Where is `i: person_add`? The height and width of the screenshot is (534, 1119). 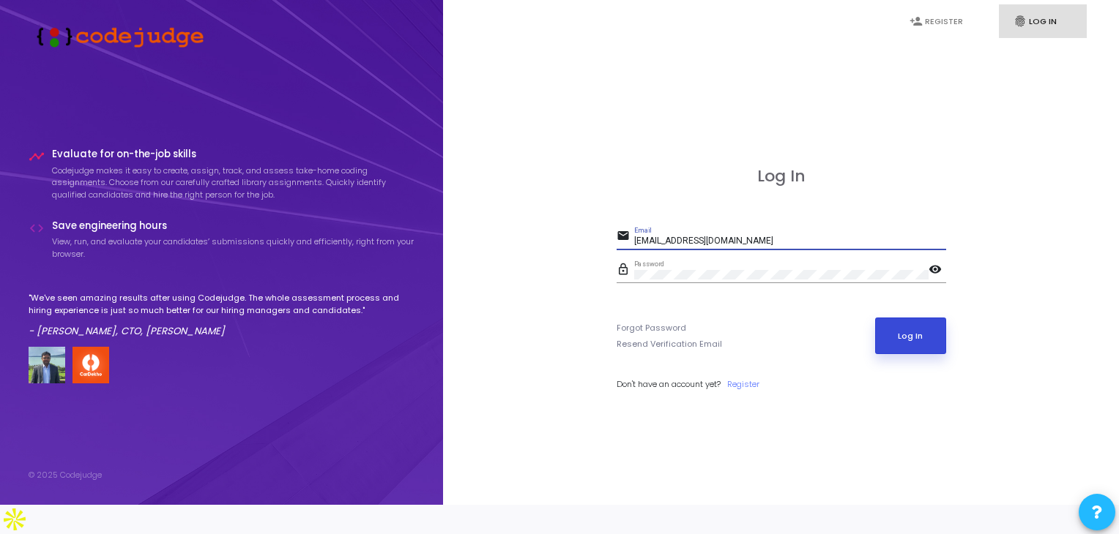 i: person_add is located at coordinates (916, 21).